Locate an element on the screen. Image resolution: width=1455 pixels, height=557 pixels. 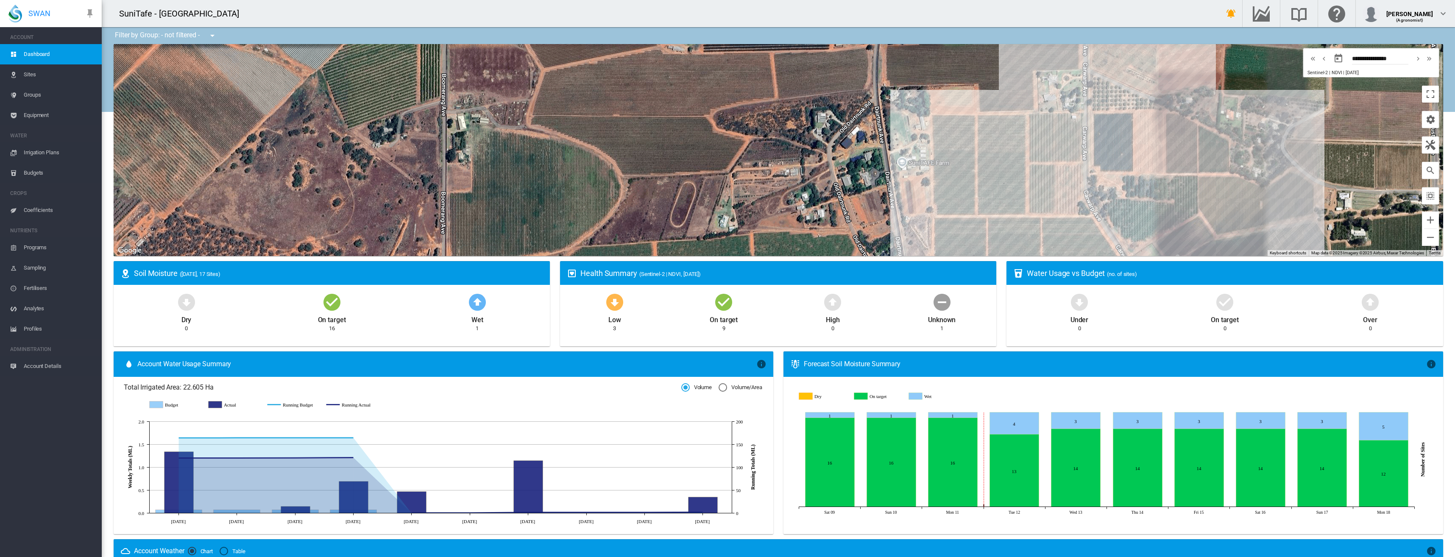
g: Actual 21 July 1.15 is located at coordinates (528, 487).